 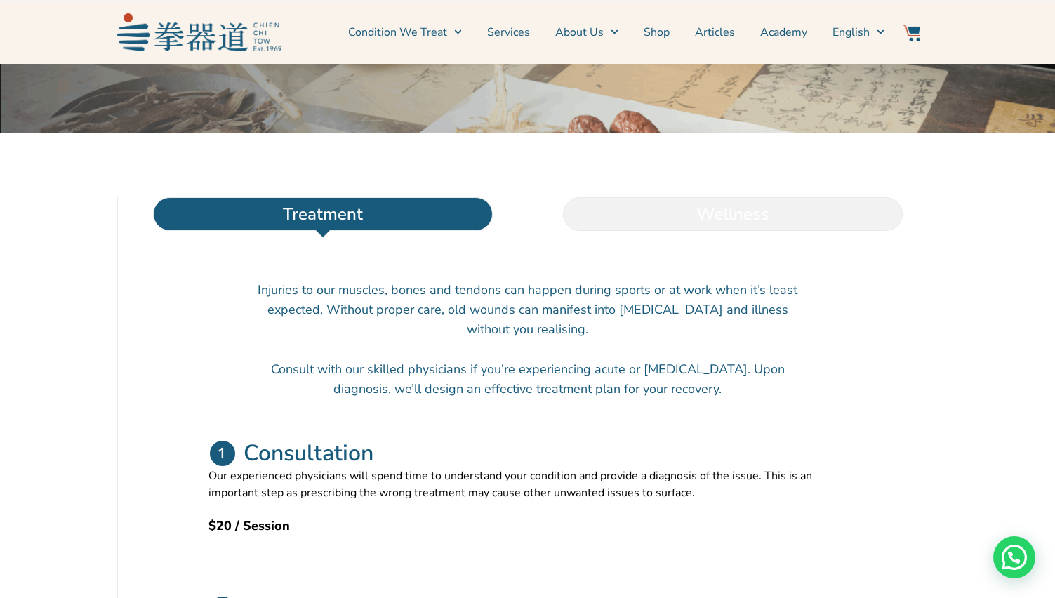 What do you see at coordinates (858, 32) in the screenshot?
I see `a: Switch to English` at bounding box center [858, 32].